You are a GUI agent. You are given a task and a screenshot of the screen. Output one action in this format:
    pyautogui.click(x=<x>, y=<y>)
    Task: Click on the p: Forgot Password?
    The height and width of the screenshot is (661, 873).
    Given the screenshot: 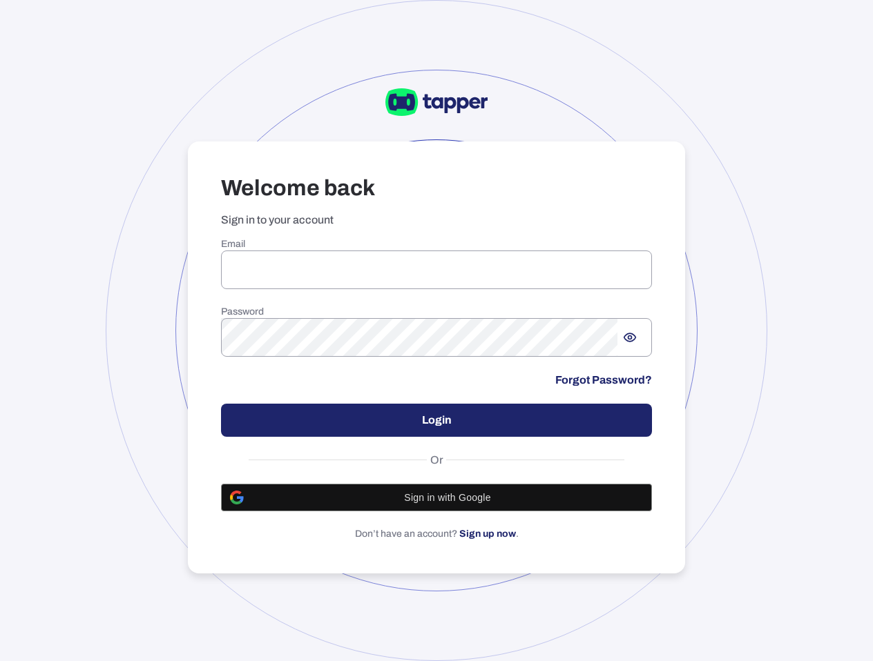 What is the action you would take?
    pyautogui.click(x=603, y=380)
    